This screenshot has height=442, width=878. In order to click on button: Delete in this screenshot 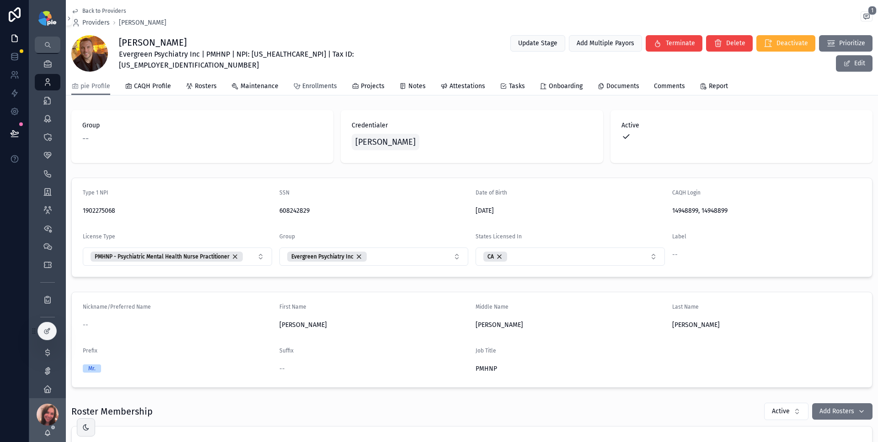, I will do `click(729, 43)`.